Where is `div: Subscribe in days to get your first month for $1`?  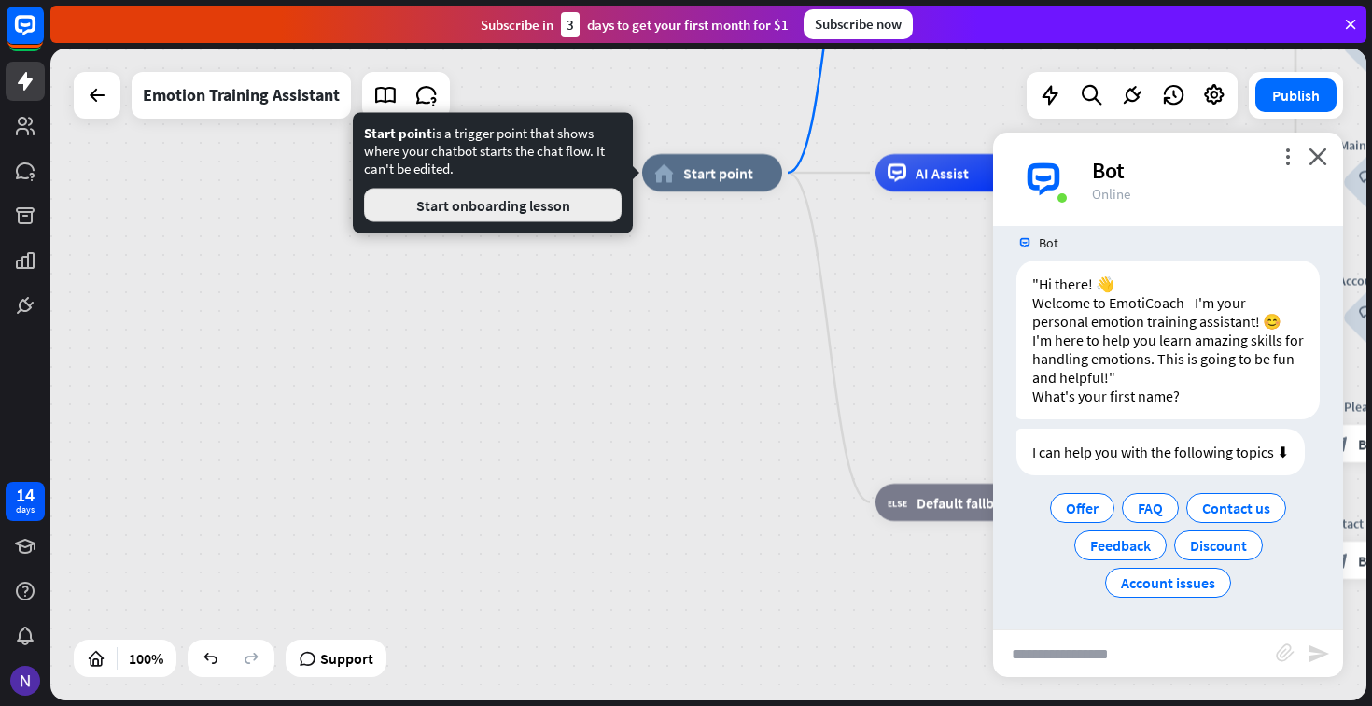
div: Subscribe in days to get your first month for $1 is located at coordinates (635, 24).